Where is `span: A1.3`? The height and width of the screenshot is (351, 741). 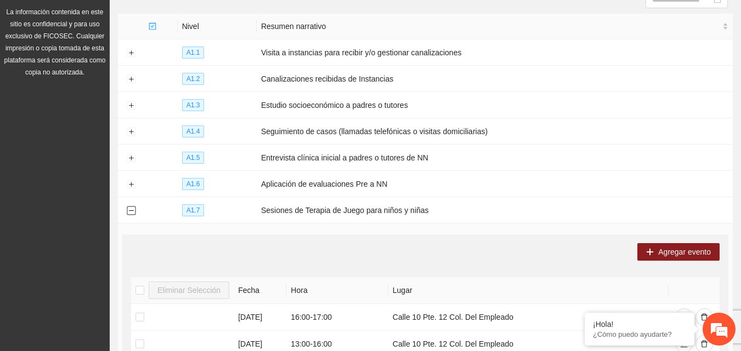 span: A1.3 is located at coordinates (193, 105).